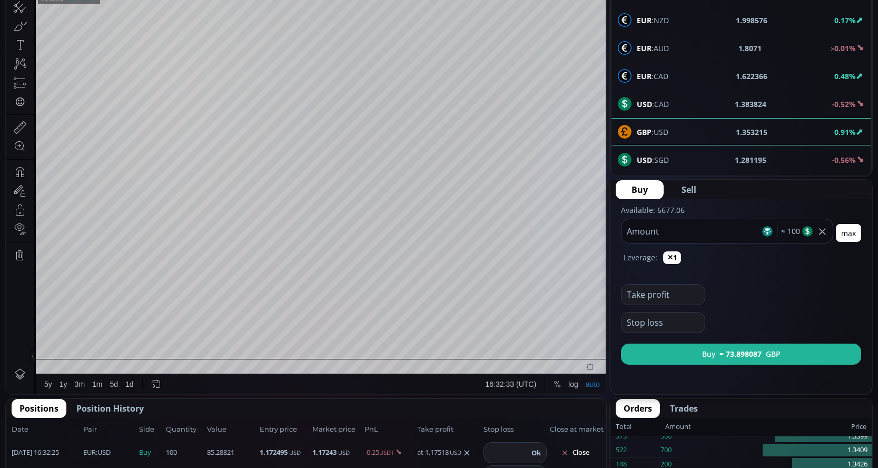  I want to click on button: Buy, so click(640, 190).